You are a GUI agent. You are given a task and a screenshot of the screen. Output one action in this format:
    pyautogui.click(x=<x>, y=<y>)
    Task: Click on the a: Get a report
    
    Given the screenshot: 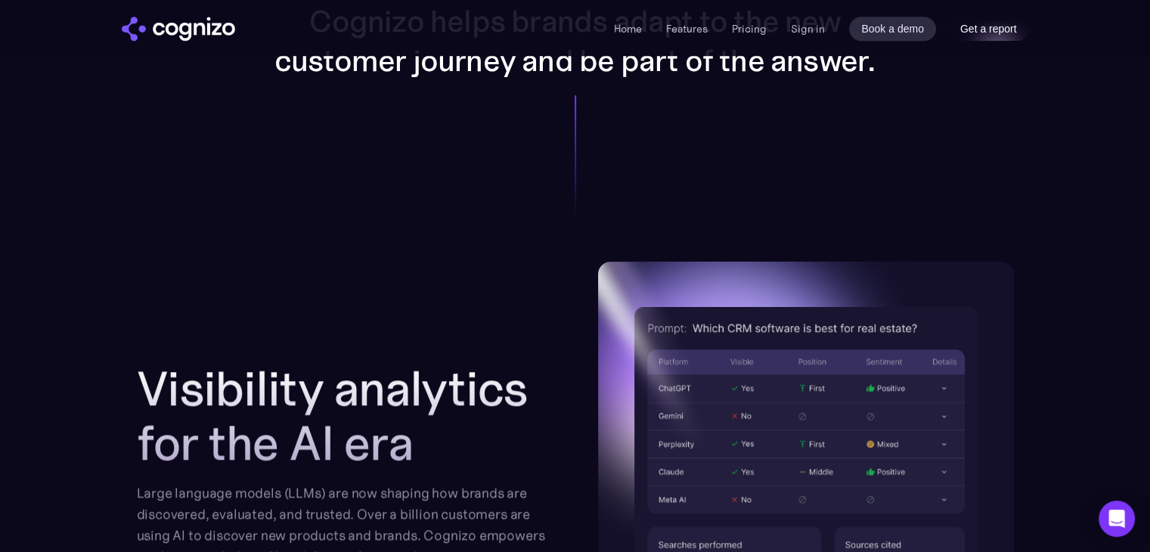 What is the action you would take?
    pyautogui.click(x=988, y=29)
    